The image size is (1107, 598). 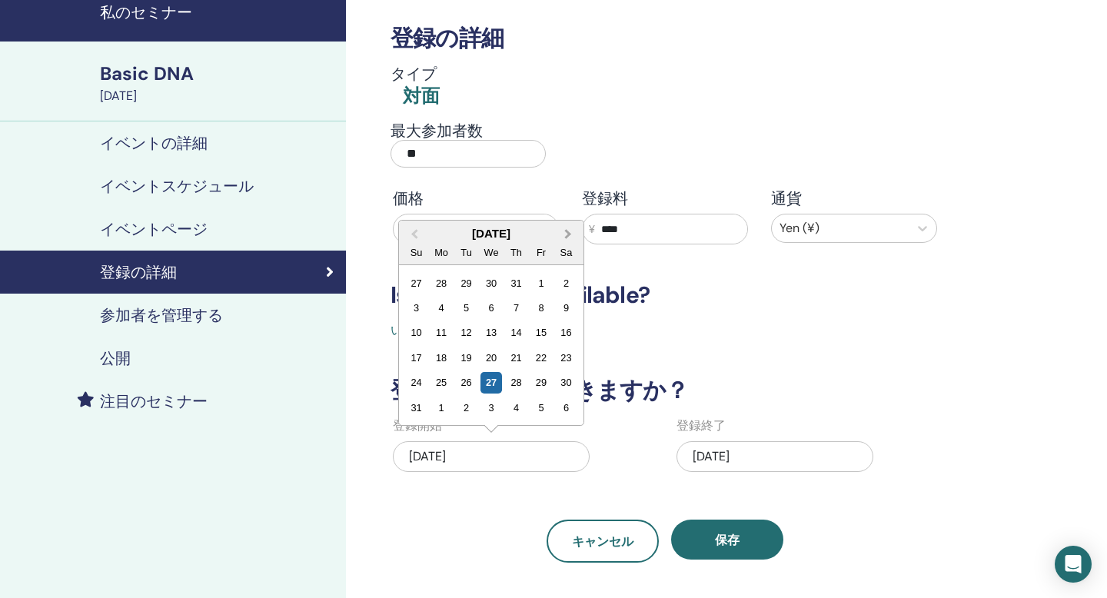 What do you see at coordinates (138, 272) in the screenshot?
I see `h4: 登録の詳細` at bounding box center [138, 272].